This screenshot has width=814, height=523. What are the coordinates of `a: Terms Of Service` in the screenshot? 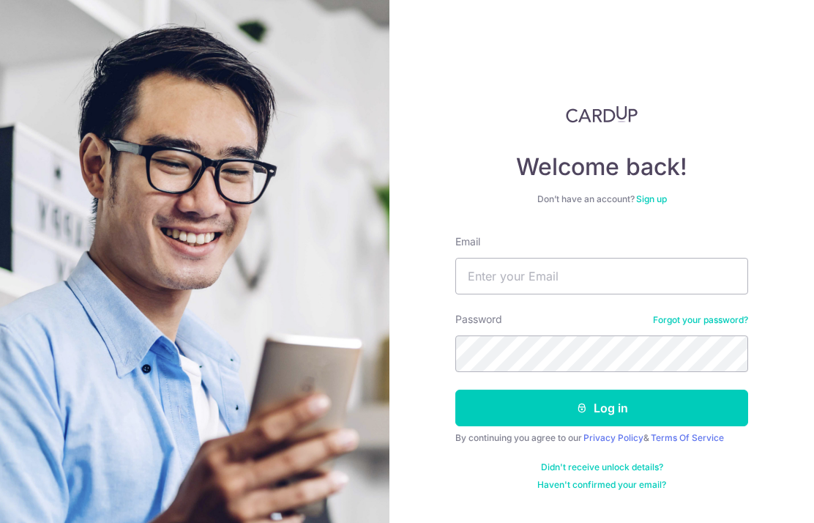 It's located at (687, 437).